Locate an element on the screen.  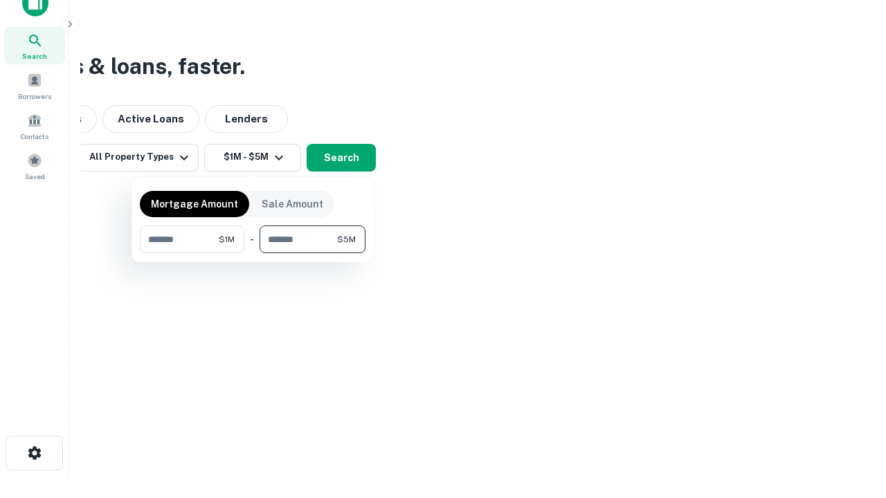
p: Mortgage Amount is located at coordinates (195, 204).